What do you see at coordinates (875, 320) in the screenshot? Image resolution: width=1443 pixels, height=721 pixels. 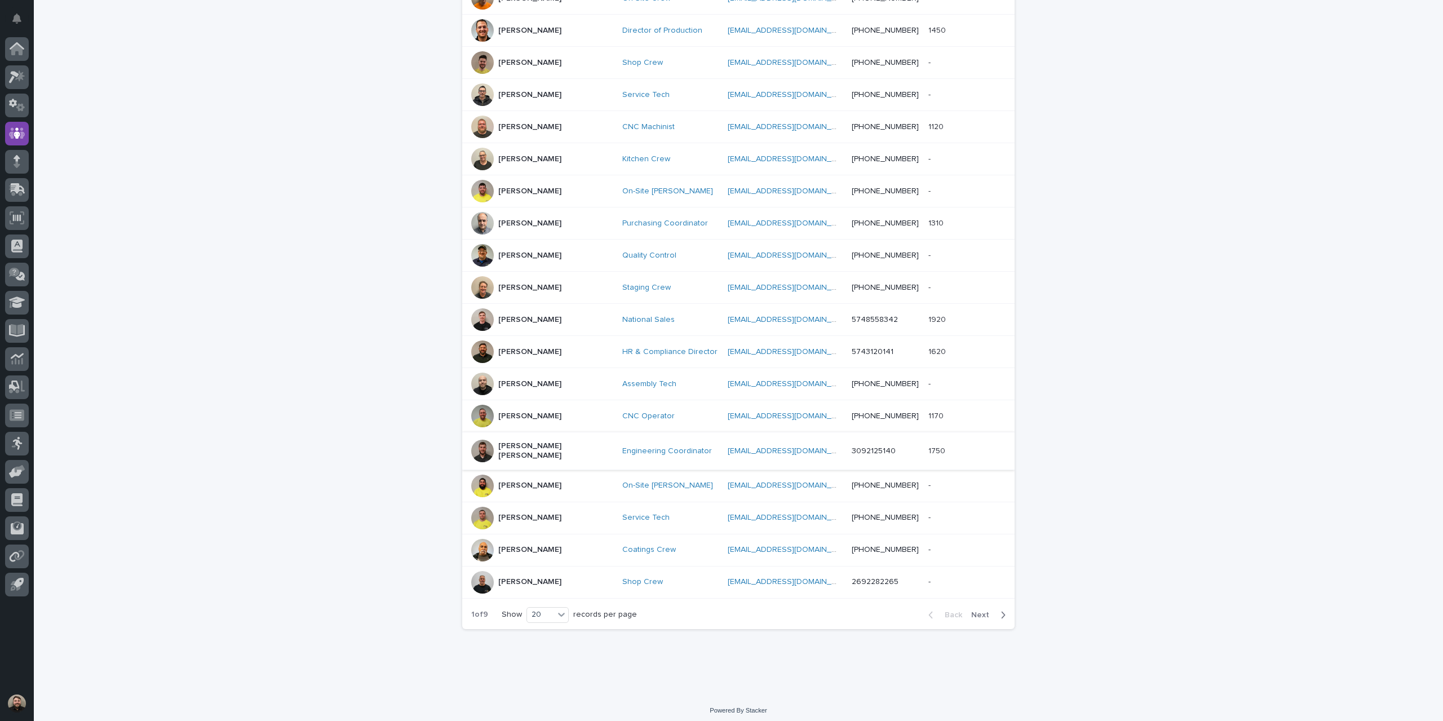 I see `a: 5748558342` at bounding box center [875, 320].